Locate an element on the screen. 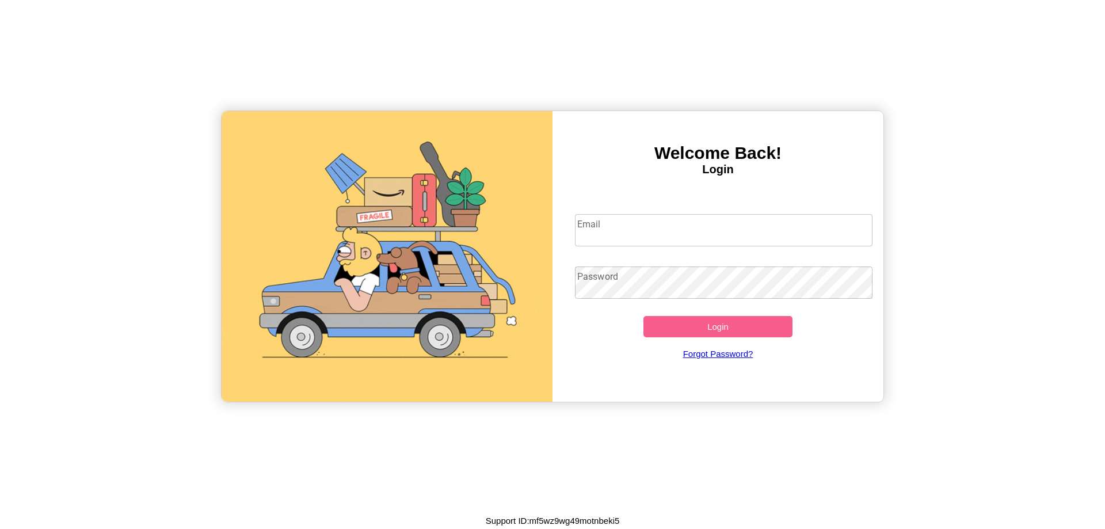 This screenshot has width=1105, height=529. button: Login is located at coordinates (718, 326).